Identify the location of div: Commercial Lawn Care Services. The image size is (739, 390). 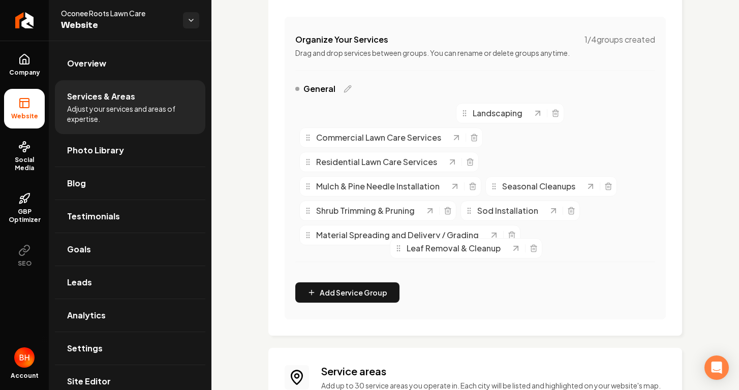
(377, 138).